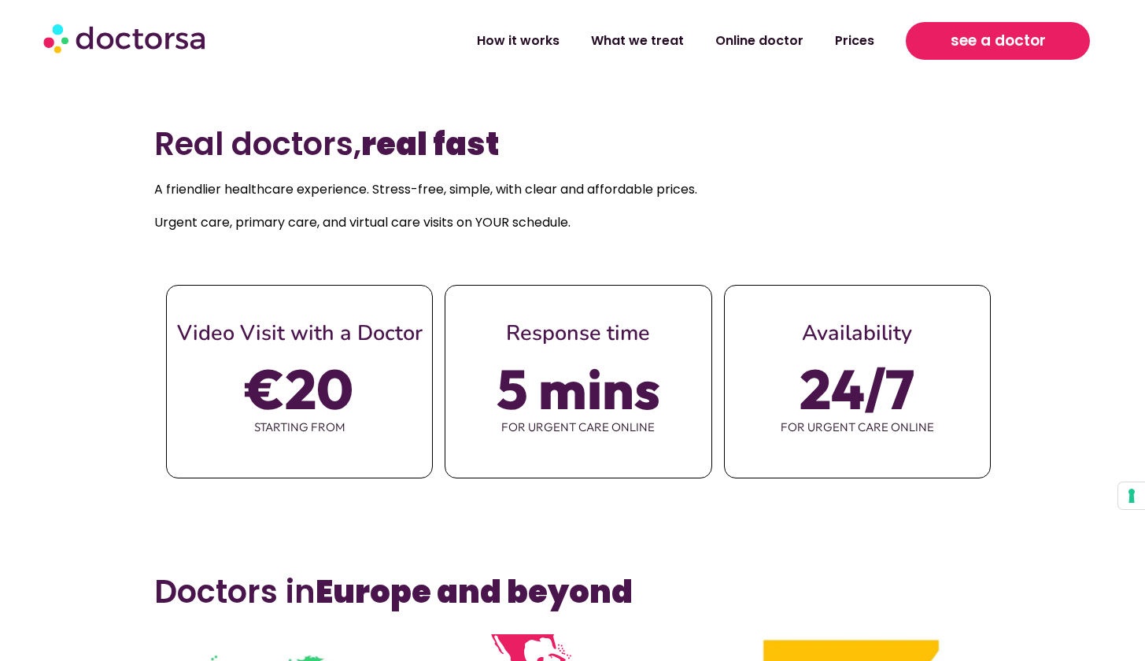 Image resolution: width=1145 pixels, height=661 pixels. Describe the element at coordinates (577, 333) in the screenshot. I see `span: Response time` at that location.